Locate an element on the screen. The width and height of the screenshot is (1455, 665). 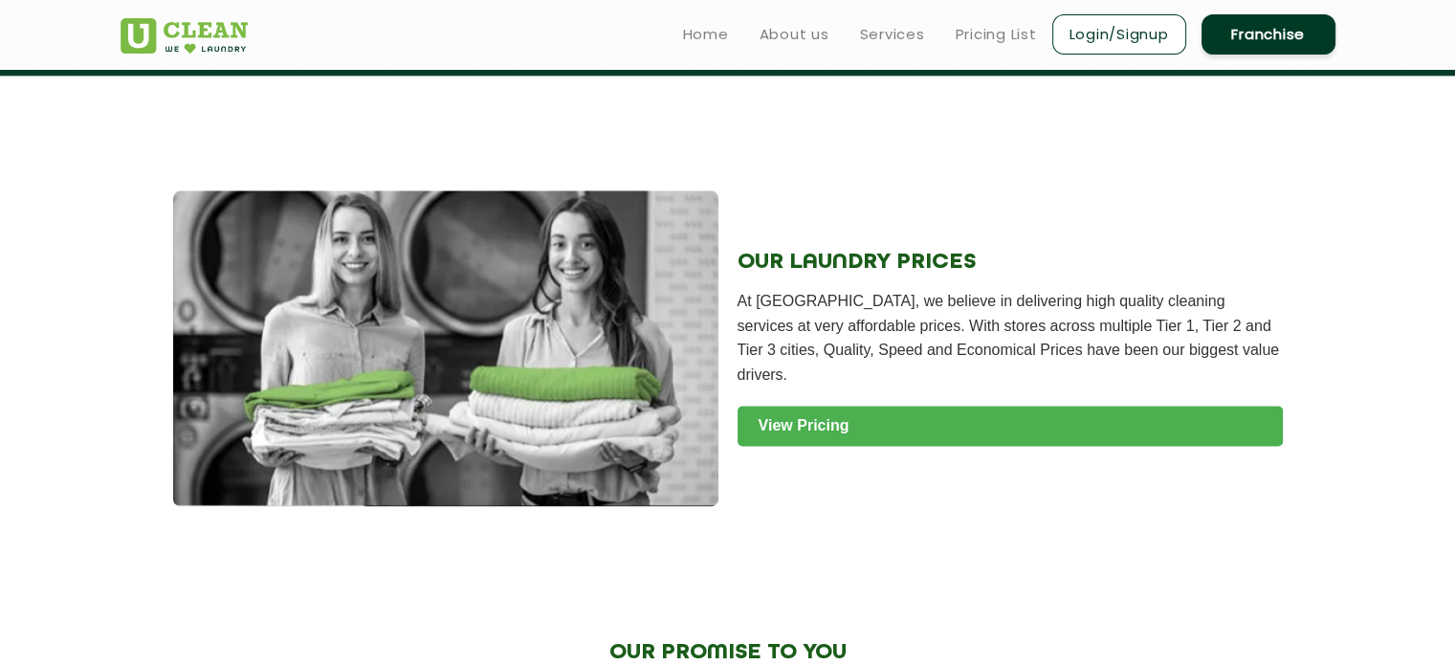
a: View Pricing is located at coordinates (1010, 426).